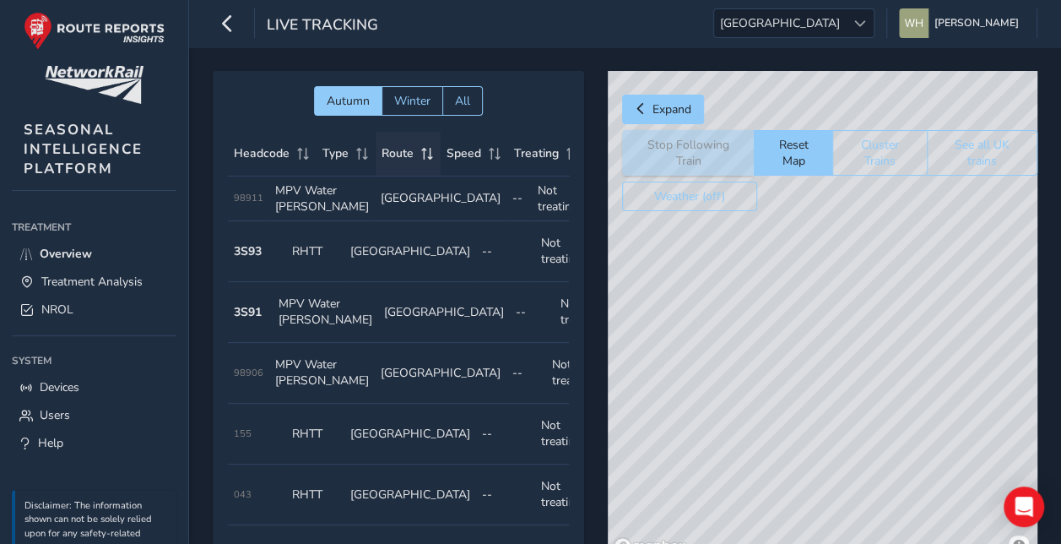 The height and width of the screenshot is (544, 1061). What do you see at coordinates (690, 196) in the screenshot?
I see `button: Weather (off)` at bounding box center [690, 196].